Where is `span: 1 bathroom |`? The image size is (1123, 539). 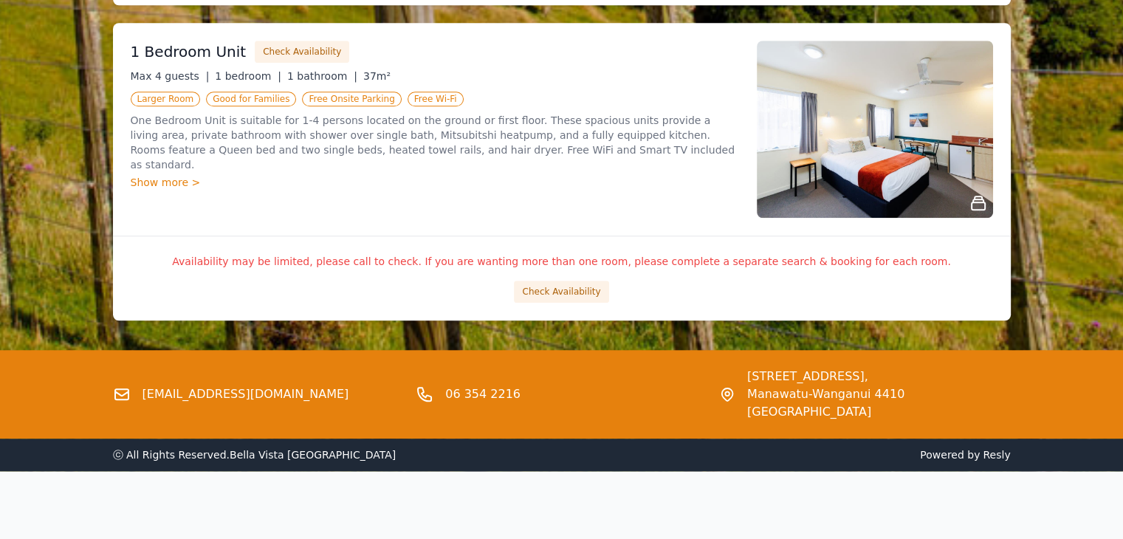 span: 1 bathroom | is located at coordinates (322, 76).